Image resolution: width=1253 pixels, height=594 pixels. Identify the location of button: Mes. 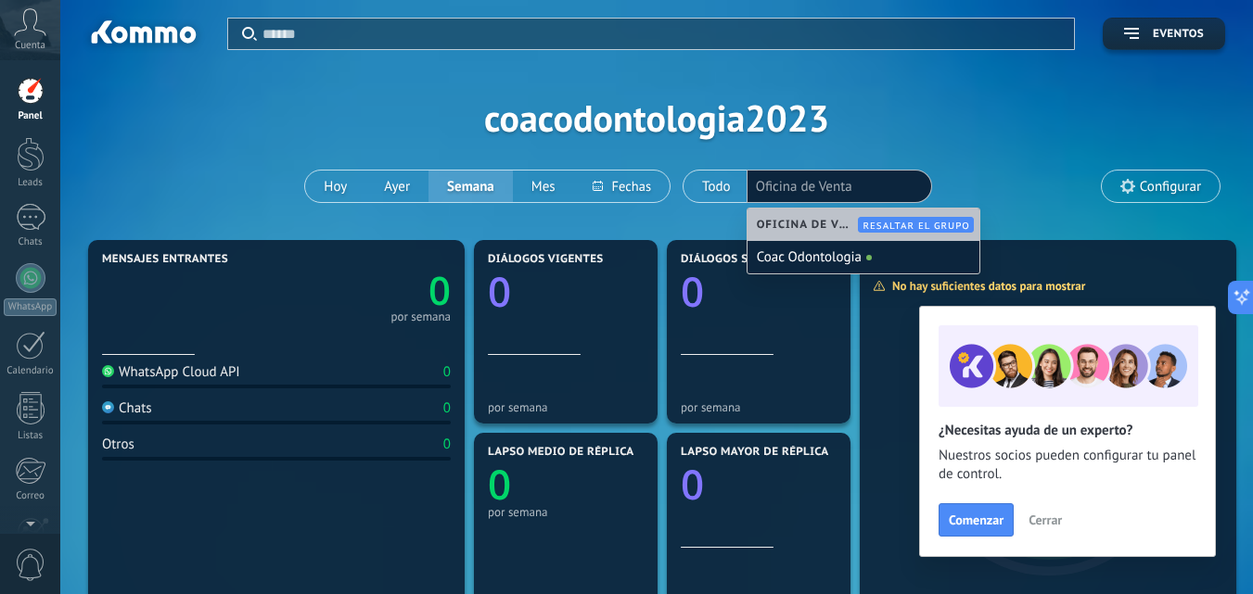
(543, 186).